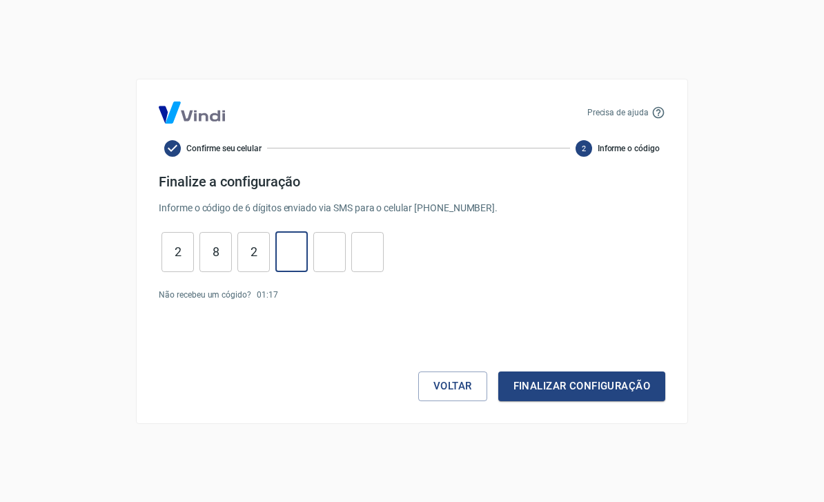 This screenshot has height=502, width=824. What do you see at coordinates (224, 148) in the screenshot?
I see `span: Confirme seu celular` at bounding box center [224, 148].